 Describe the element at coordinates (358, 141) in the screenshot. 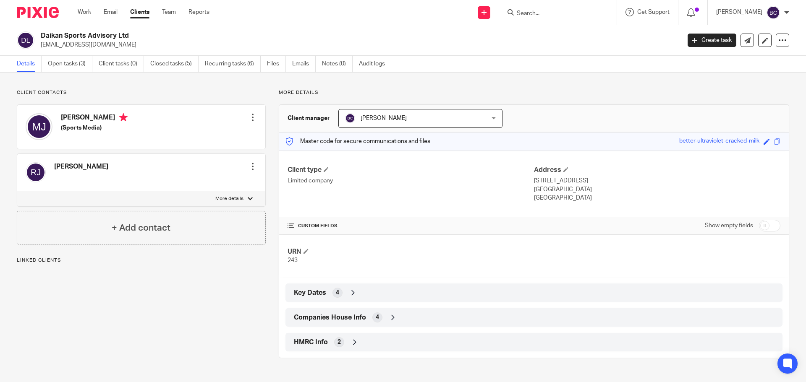

I see `p: Master code for secure communications and files` at that location.